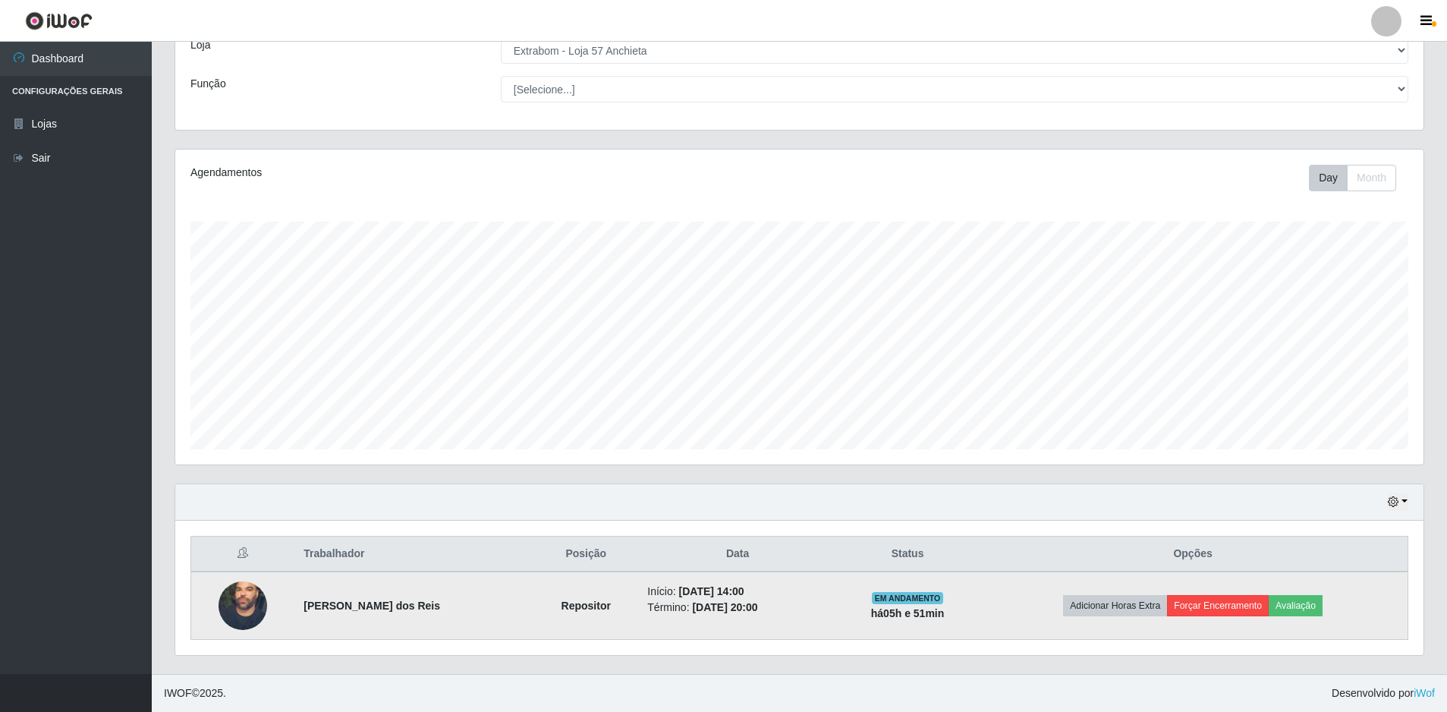  Describe the element at coordinates (738, 554) in the screenshot. I see `th: Data` at that location.